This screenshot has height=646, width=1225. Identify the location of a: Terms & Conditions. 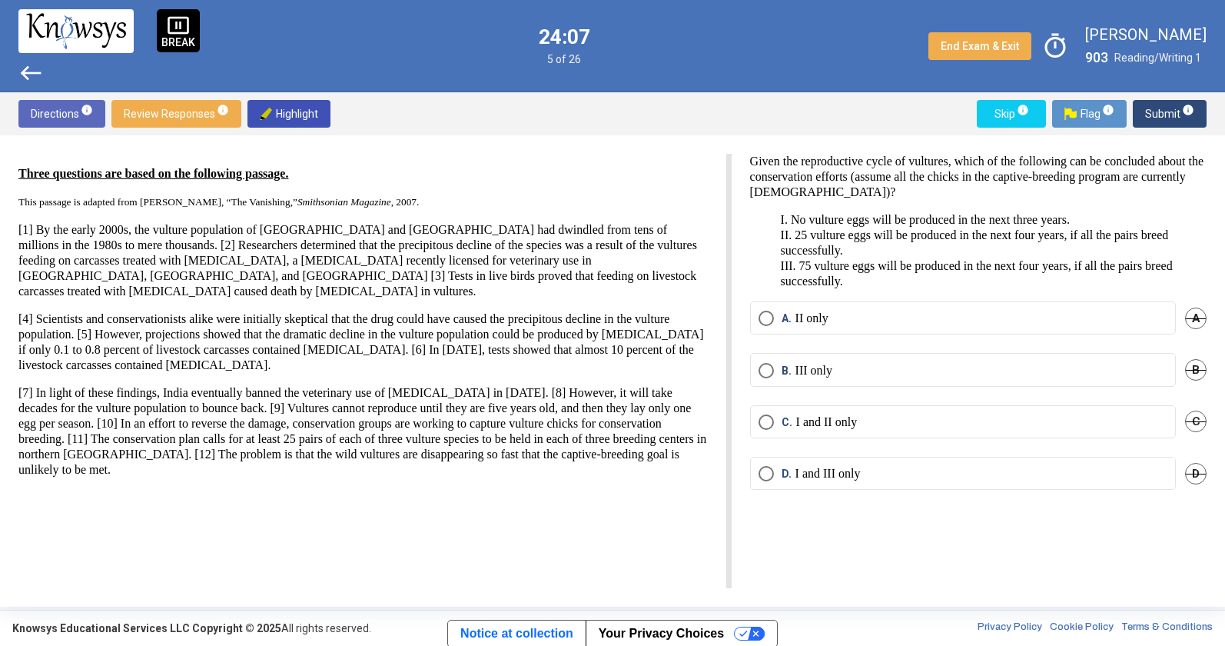
(1167, 628).